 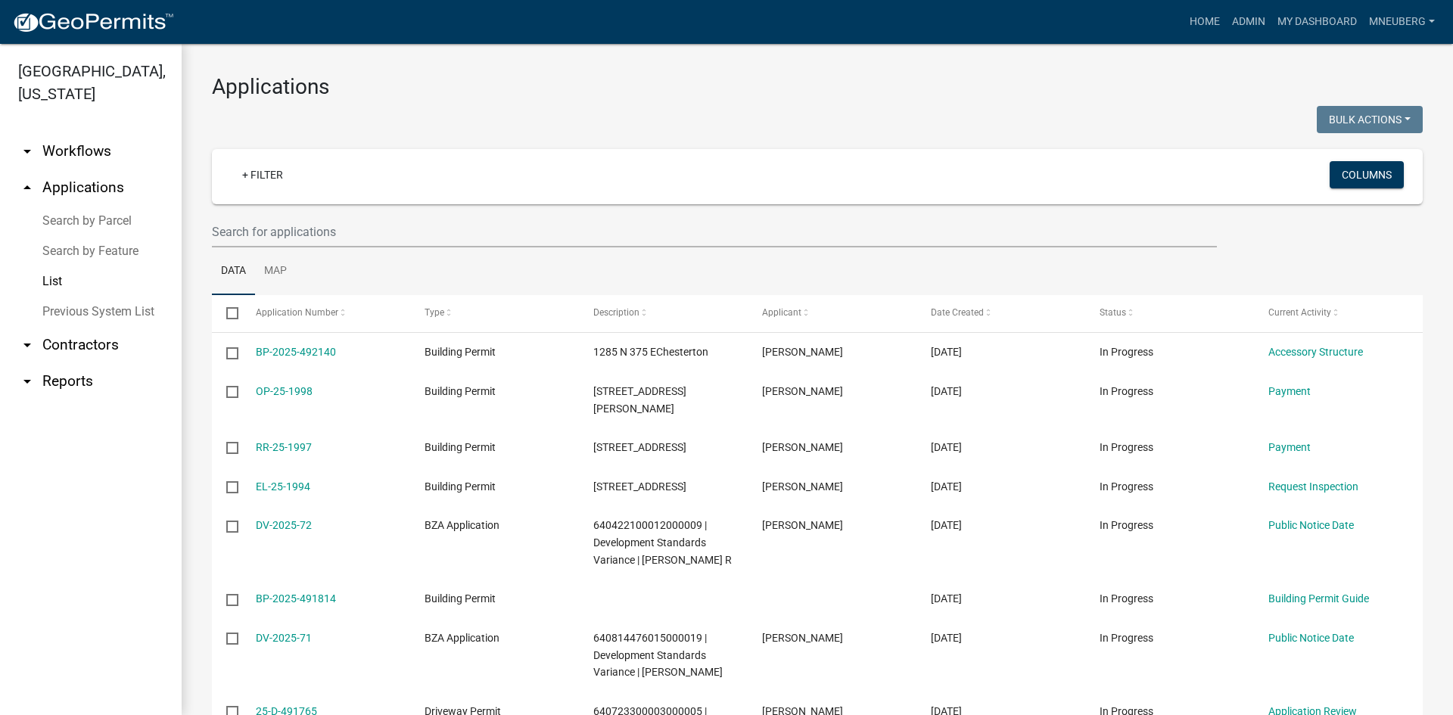 What do you see at coordinates (284, 391) in the screenshot?
I see `a: OP-25-1998` at bounding box center [284, 391].